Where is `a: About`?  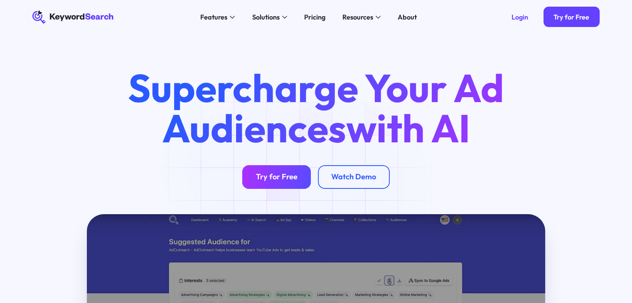
a: About is located at coordinates (407, 17).